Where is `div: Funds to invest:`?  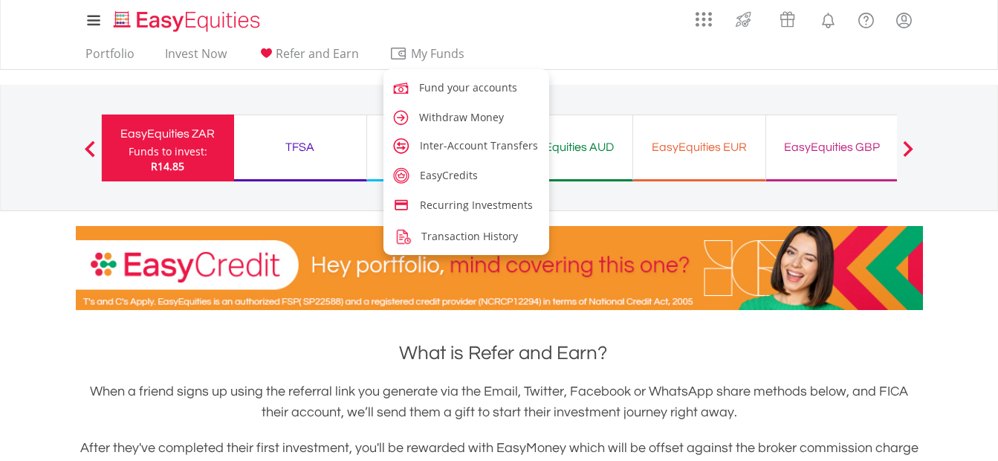
div: Funds to invest: is located at coordinates (168, 152).